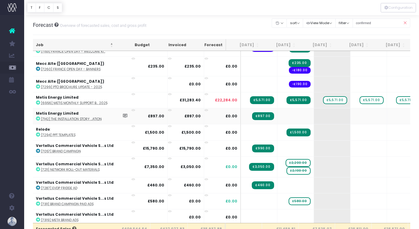 This screenshot has height=229, width=419. What do you see at coordinates (67, 204) in the screenshot?
I see `abbr: [7311] Brand Campaign Paid Ads` at bounding box center [67, 204].